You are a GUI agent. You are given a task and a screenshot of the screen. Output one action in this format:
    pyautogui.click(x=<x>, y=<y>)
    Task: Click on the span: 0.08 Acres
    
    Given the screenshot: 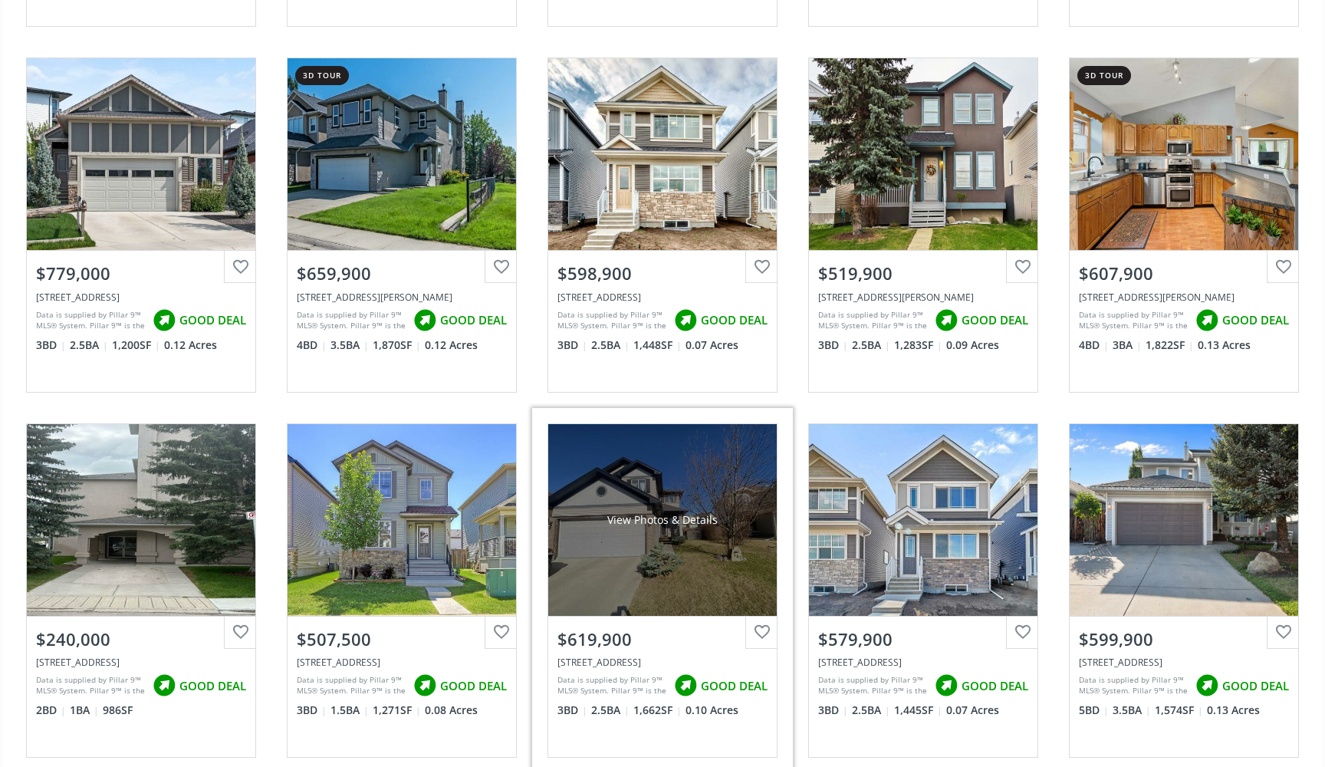 What is the action you would take?
    pyautogui.click(x=451, y=710)
    